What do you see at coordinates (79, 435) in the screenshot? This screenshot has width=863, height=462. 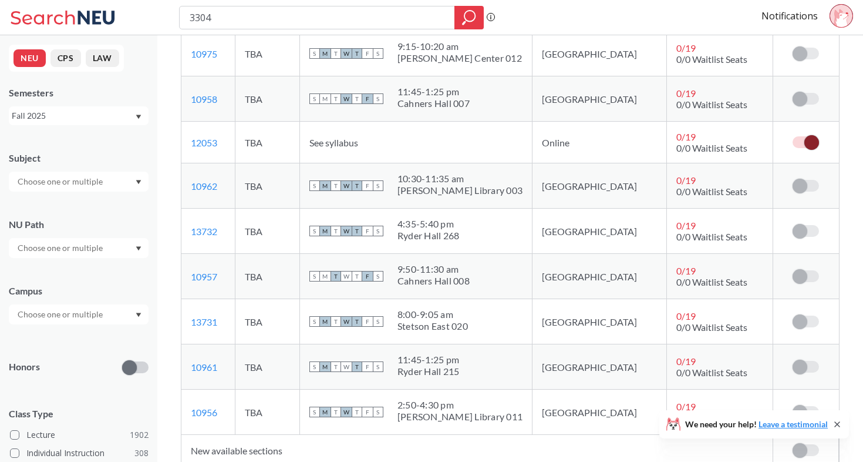 I see `label: Lecture` at bounding box center [79, 435].